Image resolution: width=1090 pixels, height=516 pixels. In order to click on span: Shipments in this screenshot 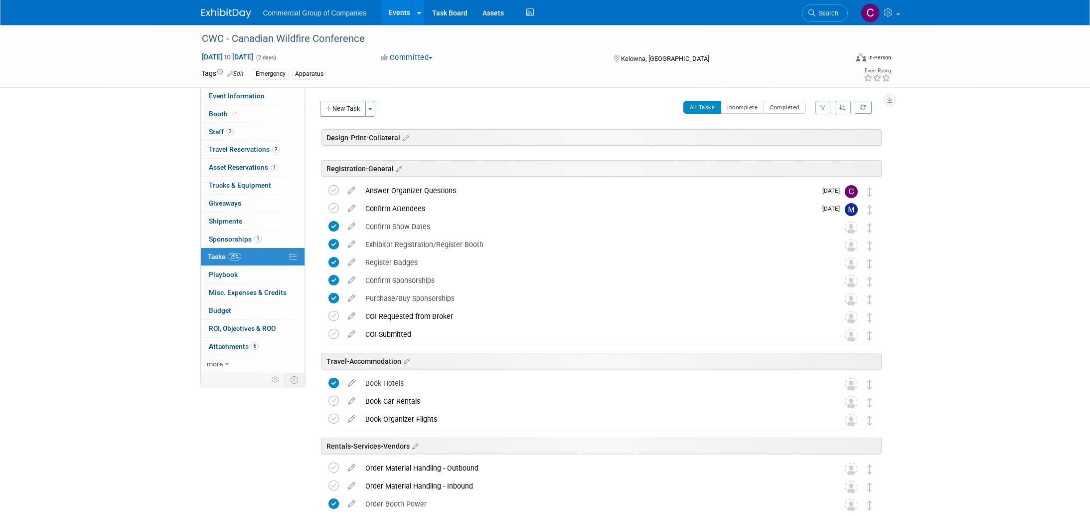, I will do `click(225, 221)`.